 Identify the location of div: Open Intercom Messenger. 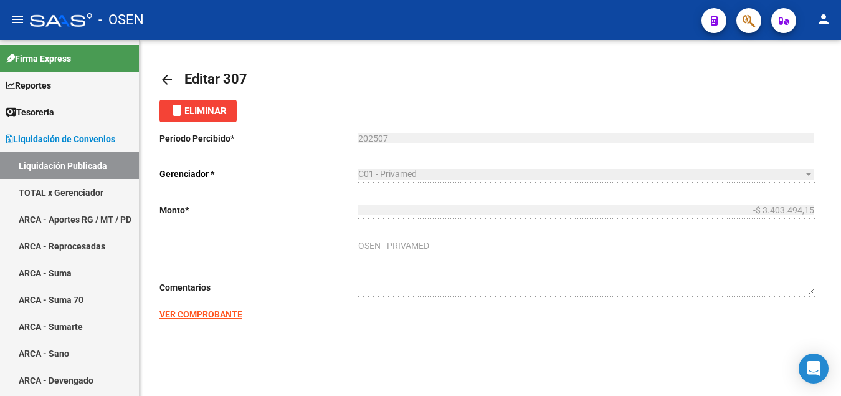
(814, 368).